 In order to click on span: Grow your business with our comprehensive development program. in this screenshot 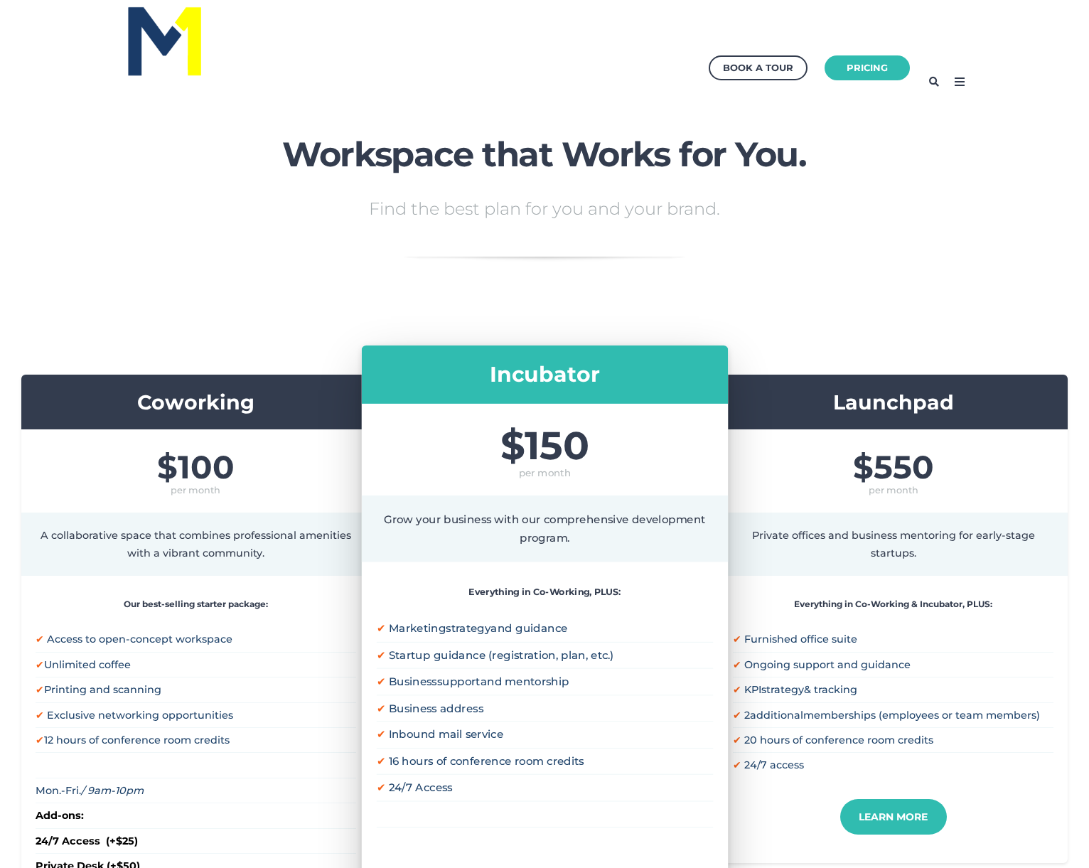, I will do `click(544, 528)`.